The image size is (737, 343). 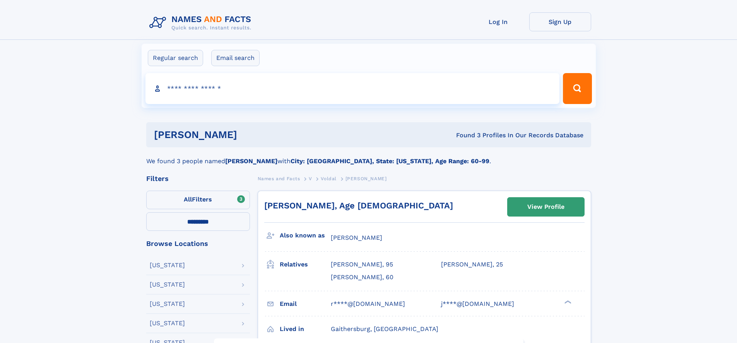 I want to click on a: V, so click(x=310, y=178).